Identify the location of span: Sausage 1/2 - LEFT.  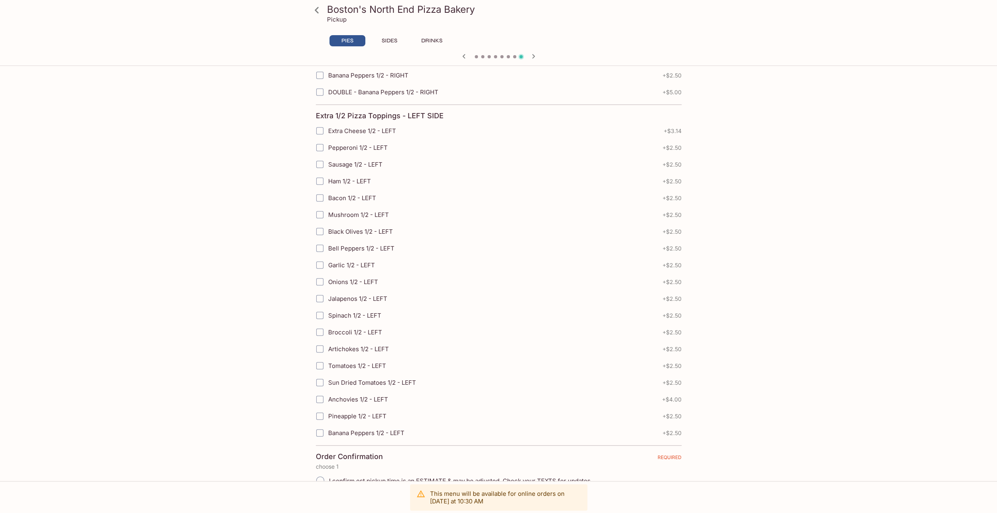
(355, 164).